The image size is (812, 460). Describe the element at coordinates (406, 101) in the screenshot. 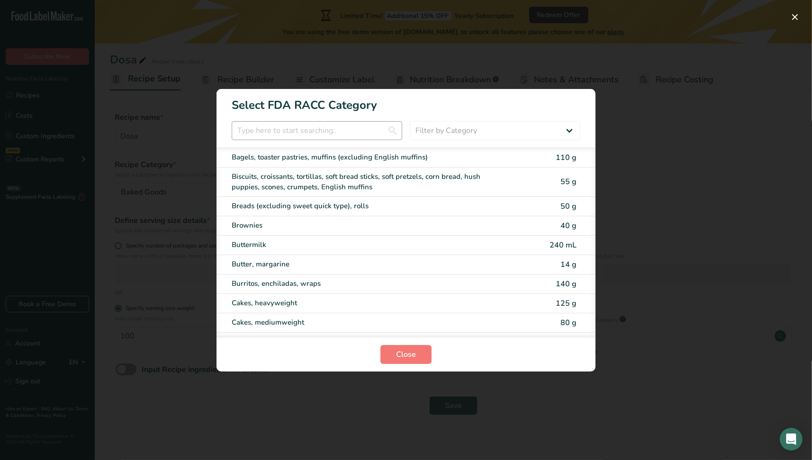

I see `h1: Select FDA RACC Category` at that location.